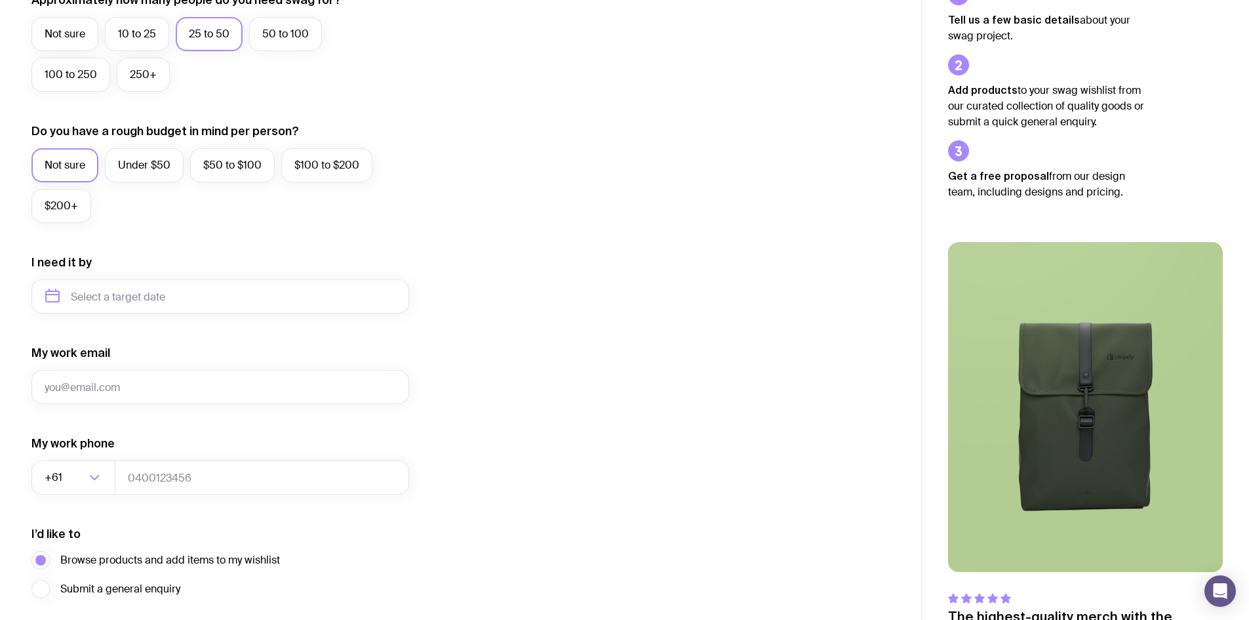  I want to click on label: $100 to $200, so click(326, 165).